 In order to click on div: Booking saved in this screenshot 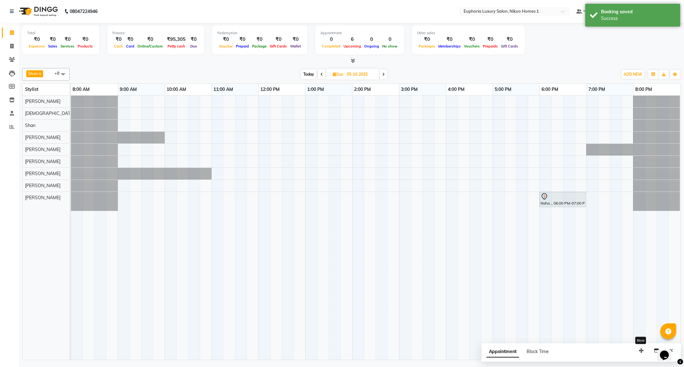, I will do `click(638, 12)`.